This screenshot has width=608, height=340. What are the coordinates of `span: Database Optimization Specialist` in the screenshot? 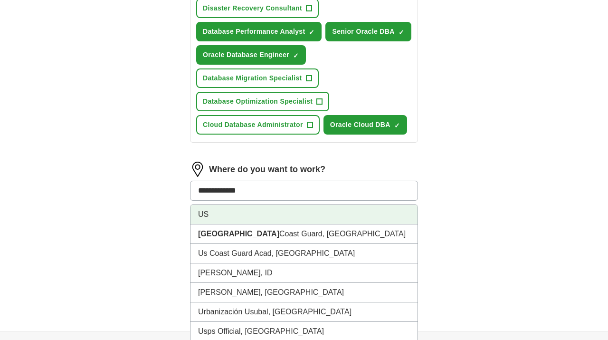 It's located at (258, 101).